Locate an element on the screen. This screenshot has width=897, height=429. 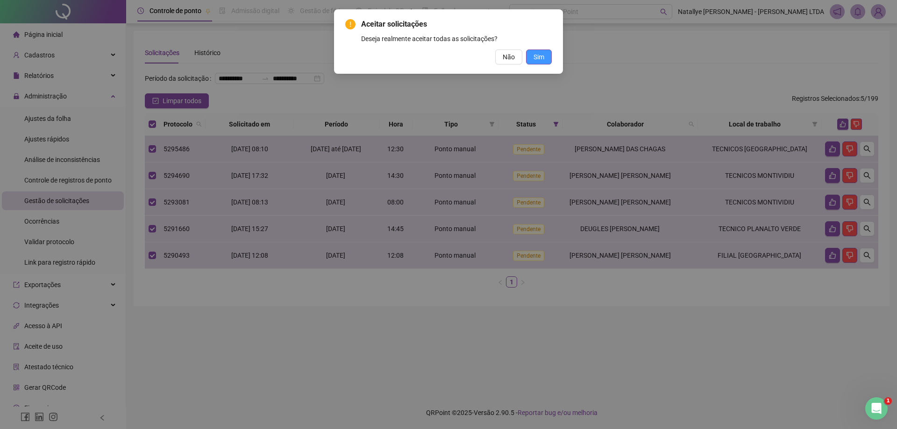
span: Sim is located at coordinates (539, 57).